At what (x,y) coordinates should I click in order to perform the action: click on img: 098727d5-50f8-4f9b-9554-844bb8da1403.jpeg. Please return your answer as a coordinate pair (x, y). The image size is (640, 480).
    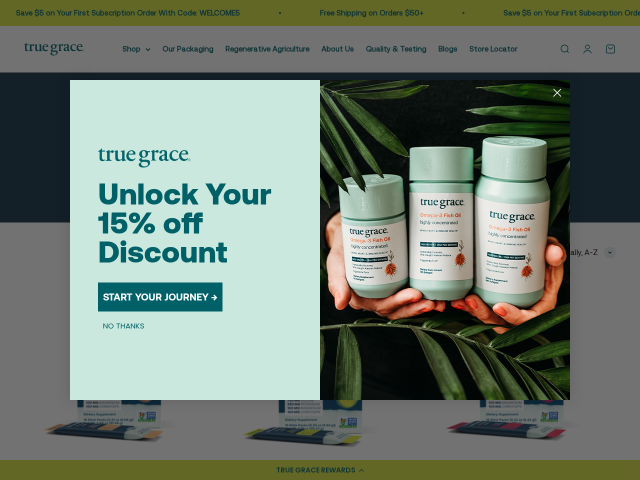
    Looking at the image, I should click on (445, 240).